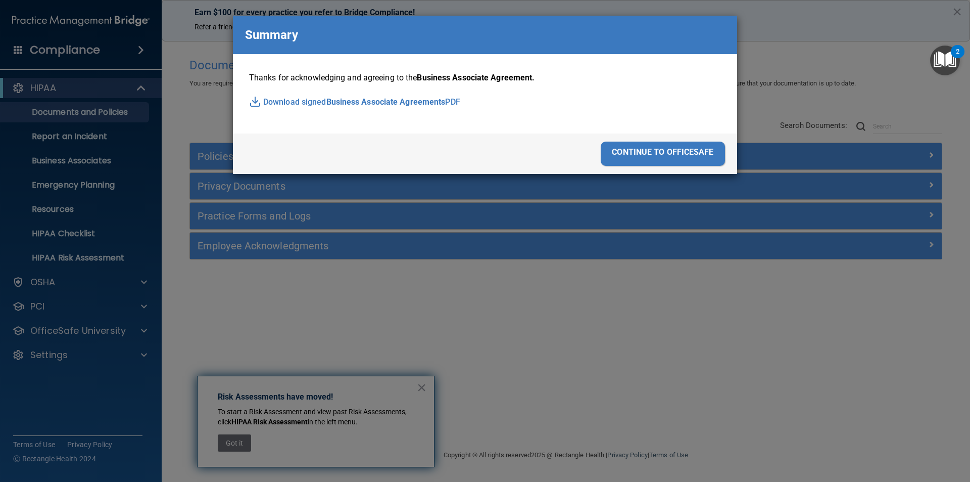  I want to click on span: Business Associate Agreement., so click(475, 77).